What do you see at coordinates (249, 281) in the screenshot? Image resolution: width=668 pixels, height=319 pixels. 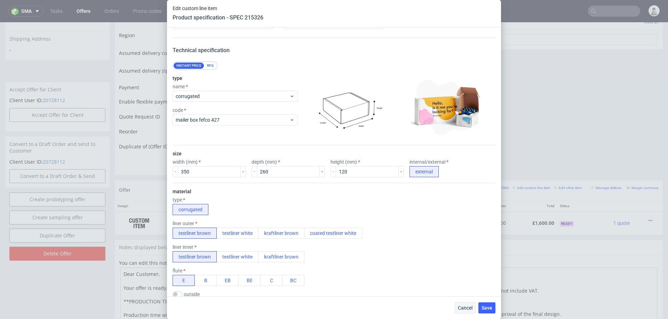 I see `button: BE` at bounding box center [249, 281].